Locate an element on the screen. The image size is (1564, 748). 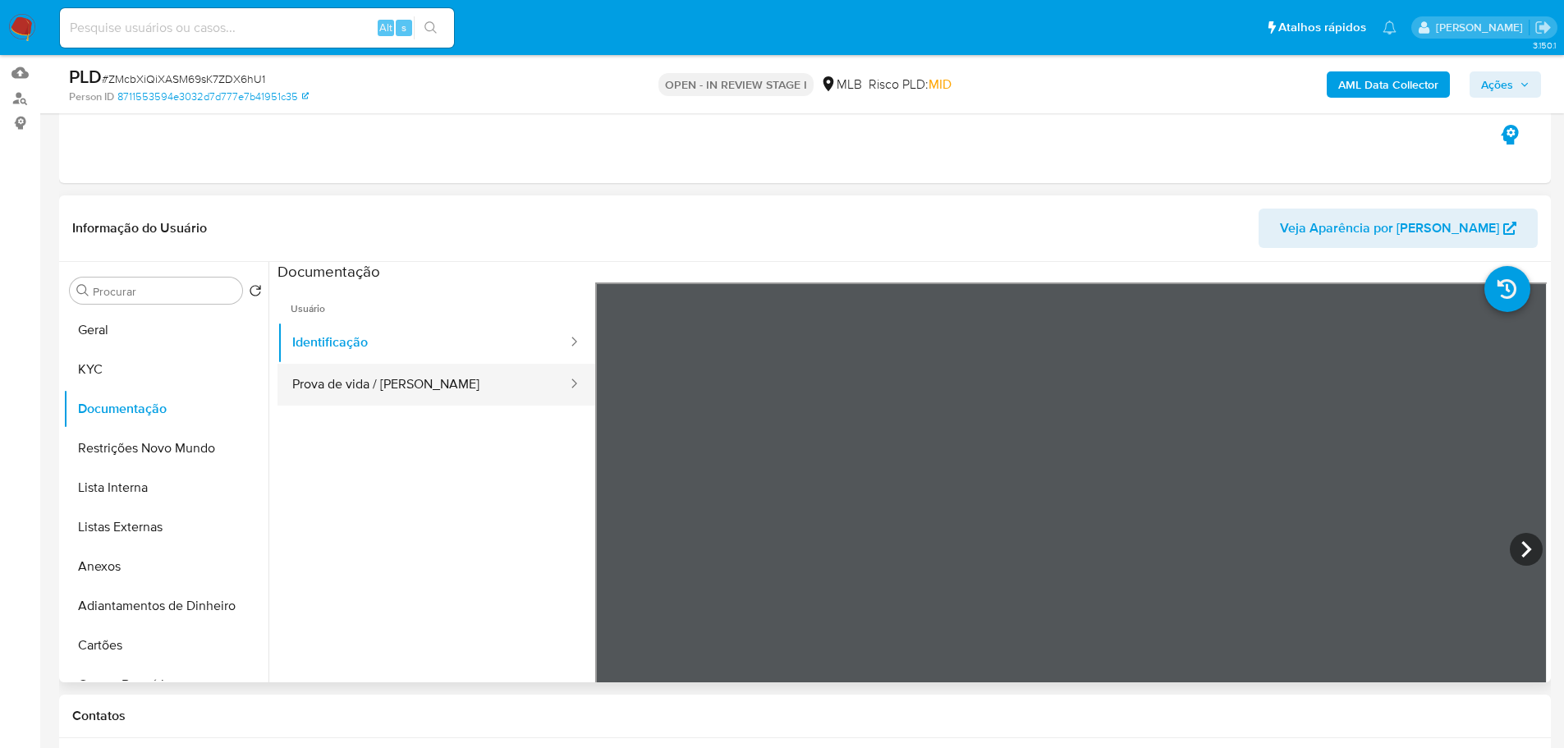
button: Ações is located at coordinates (1505, 85).